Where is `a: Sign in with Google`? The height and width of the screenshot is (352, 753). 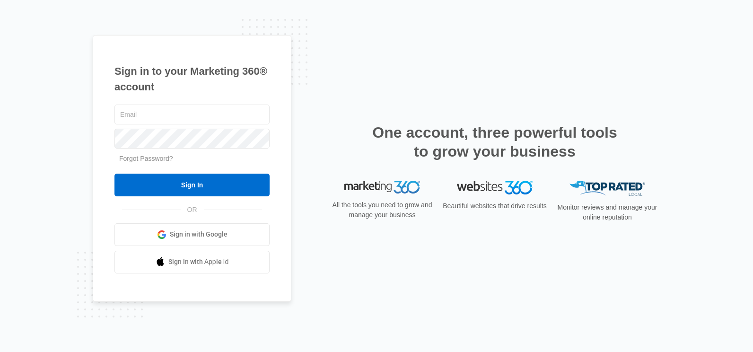 a: Sign in with Google is located at coordinates (192, 235).